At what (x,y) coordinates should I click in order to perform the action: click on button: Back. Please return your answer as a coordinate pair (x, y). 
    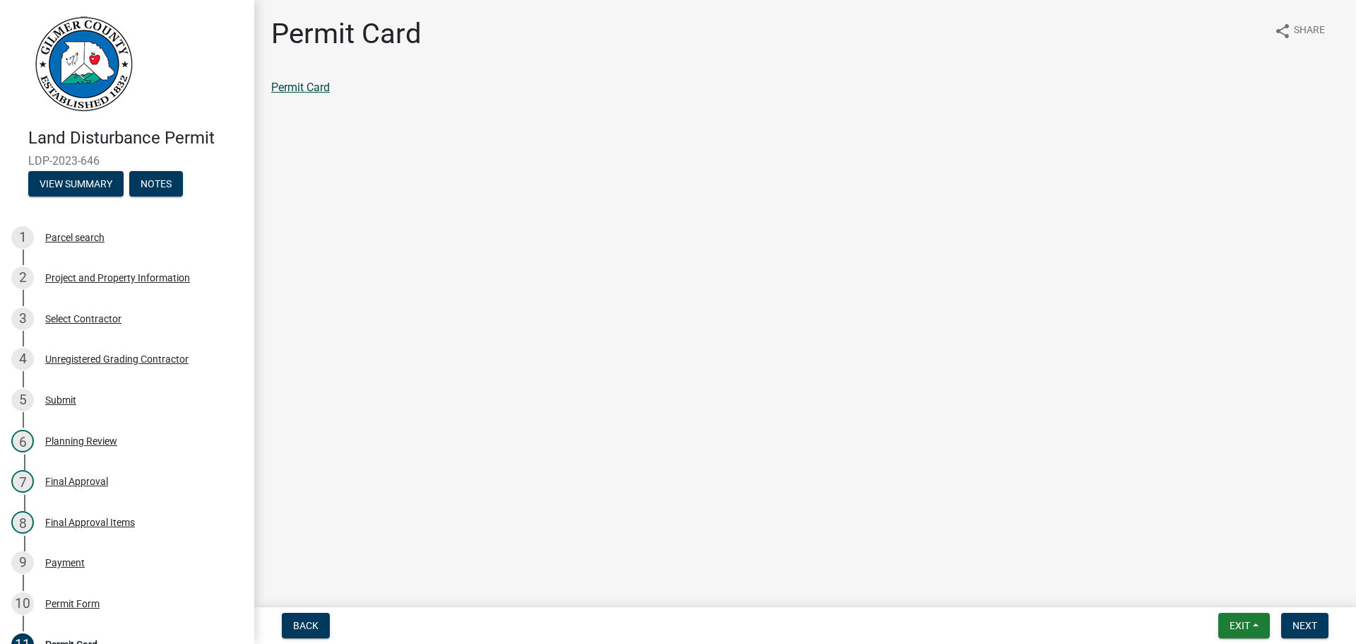
    Looking at the image, I should click on (306, 625).